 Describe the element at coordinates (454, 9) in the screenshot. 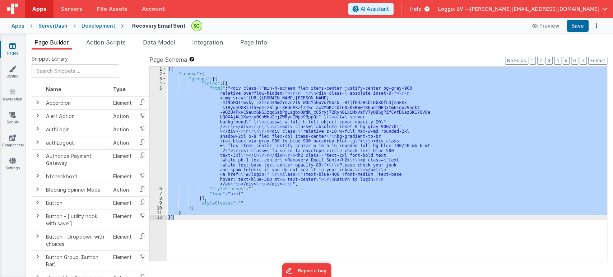

I see `span: Loggix BV —` at that location.